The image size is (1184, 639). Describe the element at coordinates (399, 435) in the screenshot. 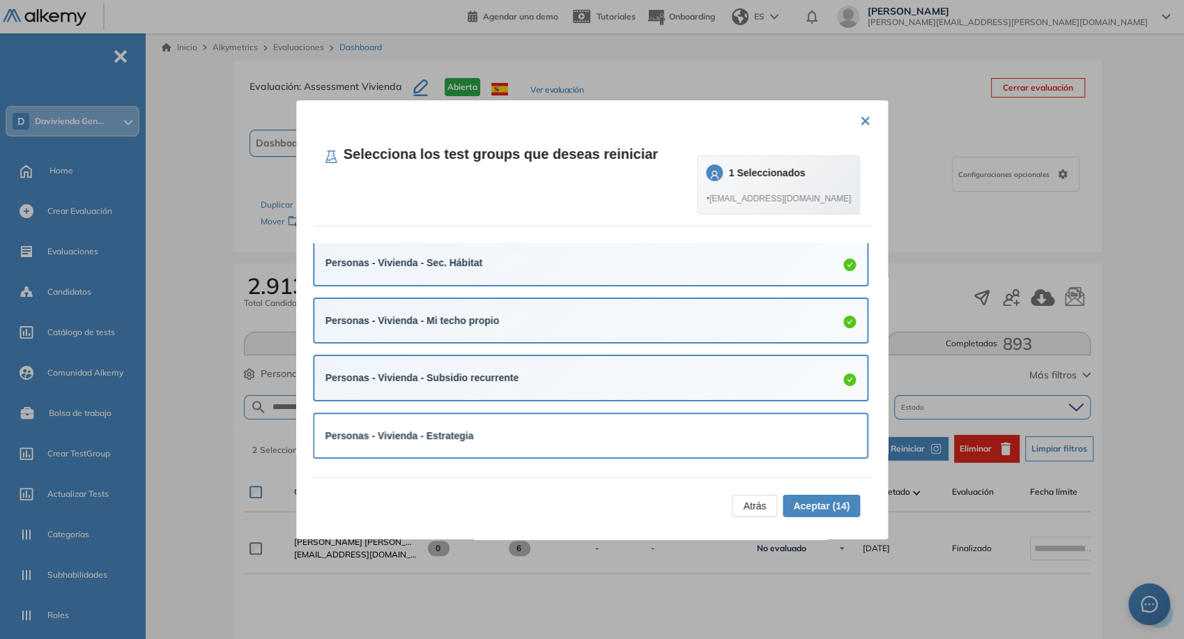

I see `strong: Personas - Vivienda - Estrategia` at that location.